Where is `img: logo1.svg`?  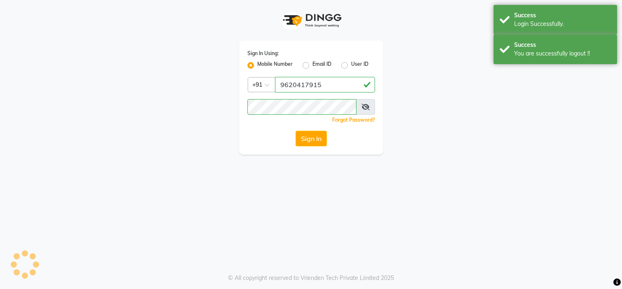 img: logo1.svg is located at coordinates (311, 20).